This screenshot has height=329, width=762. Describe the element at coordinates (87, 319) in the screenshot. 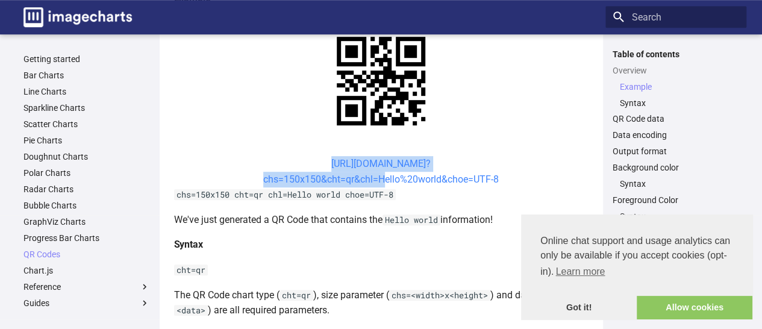

I see `a: Gallery` at that location.